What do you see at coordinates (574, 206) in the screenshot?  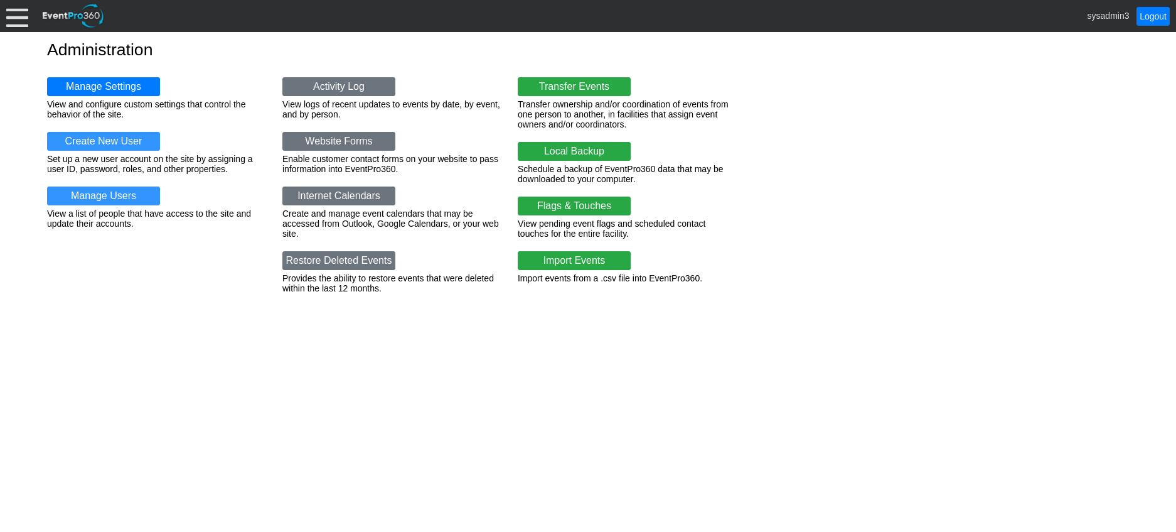 I see `a: Flags & Touches` at bounding box center [574, 206].